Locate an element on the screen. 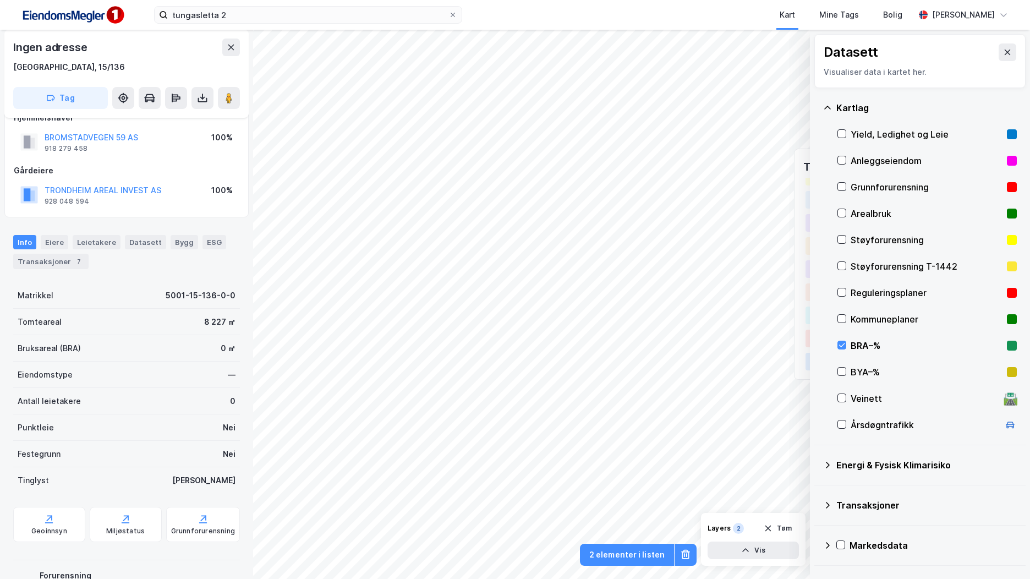 This screenshot has width=1030, height=579. div: BYA–% is located at coordinates (927, 372).